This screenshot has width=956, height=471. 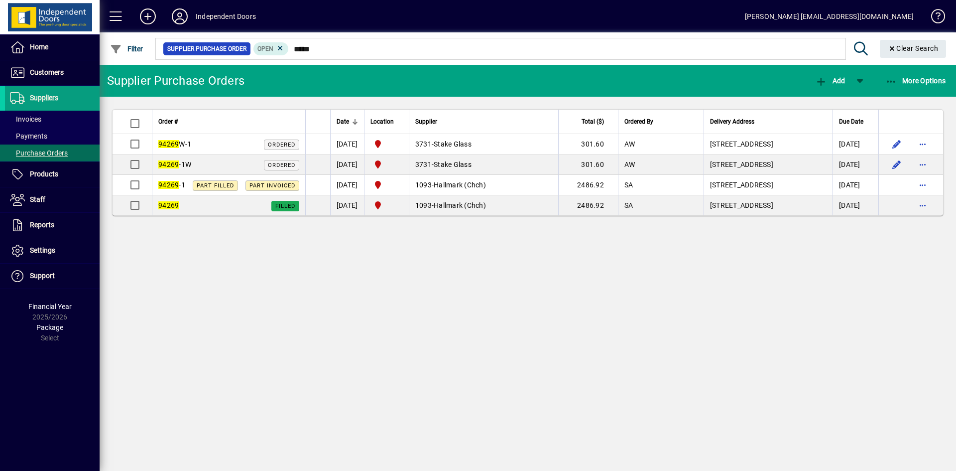 What do you see at coordinates (916, 81) in the screenshot?
I see `button: More Options` at bounding box center [916, 81].